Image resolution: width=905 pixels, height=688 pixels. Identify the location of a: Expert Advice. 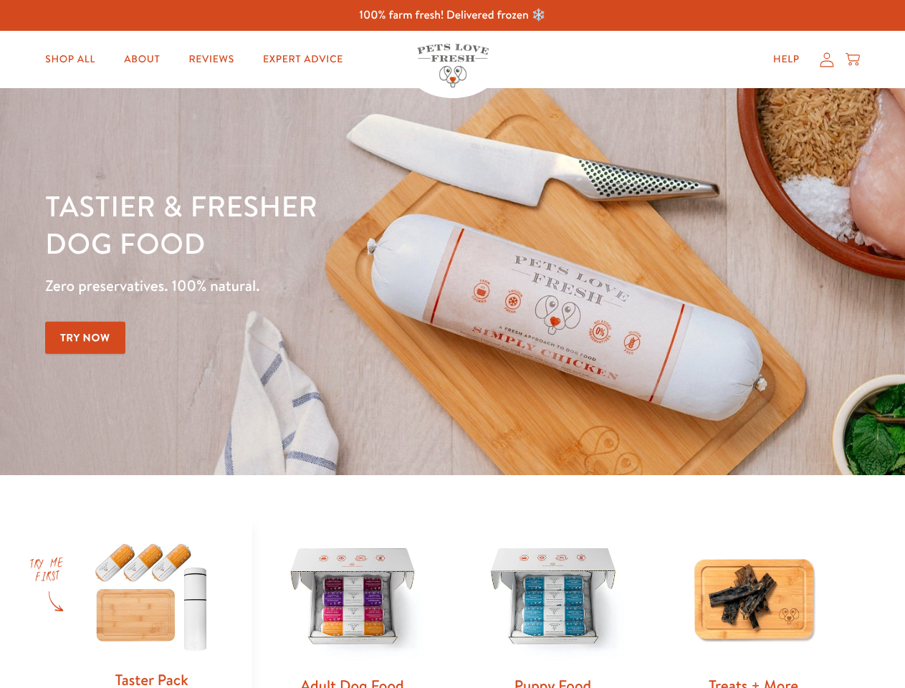
(303, 59).